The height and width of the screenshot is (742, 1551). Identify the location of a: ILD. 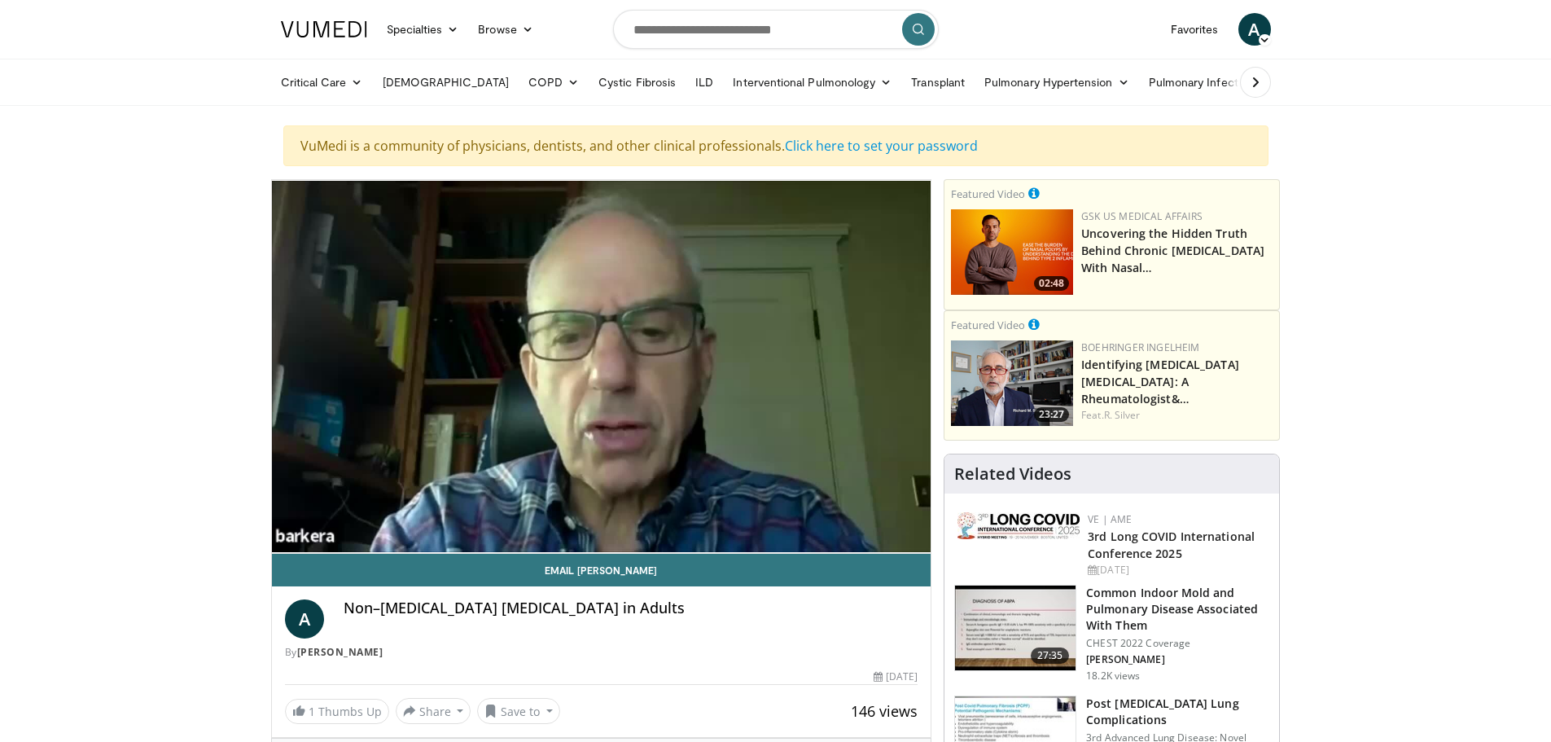
(704, 82).